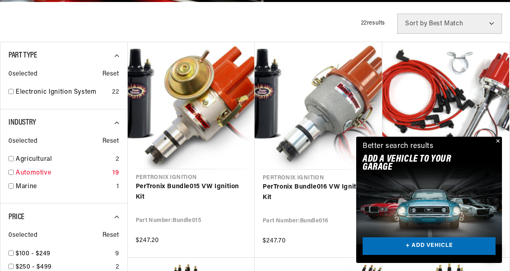 The height and width of the screenshot is (271, 510). I want to click on span: $100 - $249, so click(33, 253).